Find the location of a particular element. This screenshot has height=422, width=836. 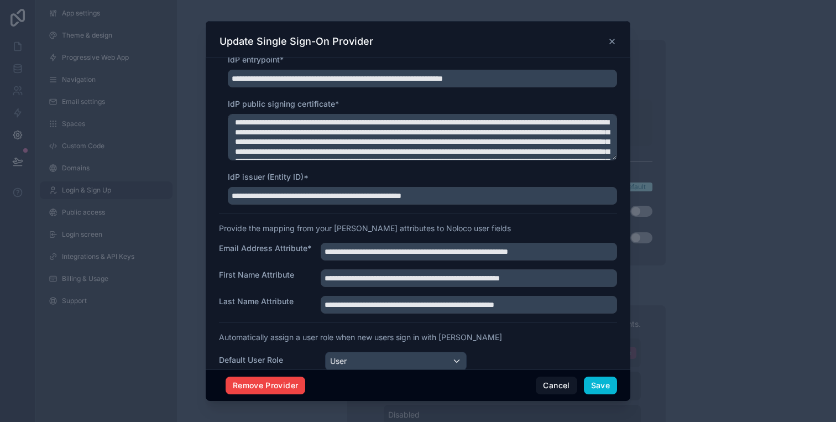

input: entry-point is located at coordinates (423, 79).